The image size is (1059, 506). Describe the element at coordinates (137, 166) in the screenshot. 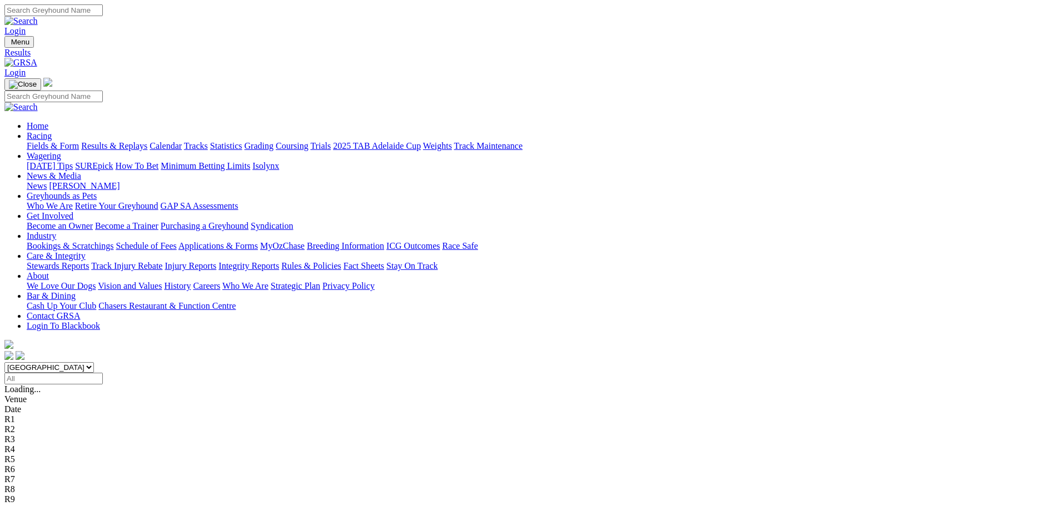

I see `a: How To Bet` at that location.